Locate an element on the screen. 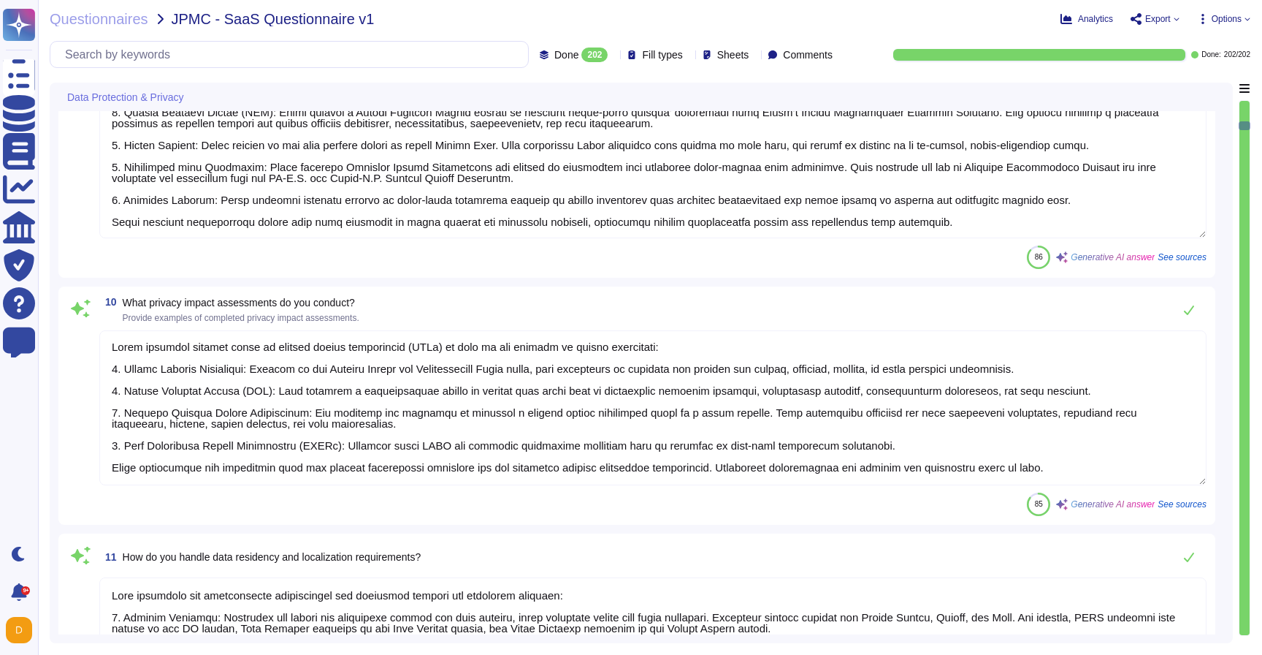  span: 85 is located at coordinates (1039, 503).